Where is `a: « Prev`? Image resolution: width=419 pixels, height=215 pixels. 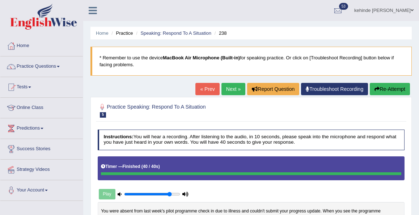 a: « Prev is located at coordinates (207, 89).